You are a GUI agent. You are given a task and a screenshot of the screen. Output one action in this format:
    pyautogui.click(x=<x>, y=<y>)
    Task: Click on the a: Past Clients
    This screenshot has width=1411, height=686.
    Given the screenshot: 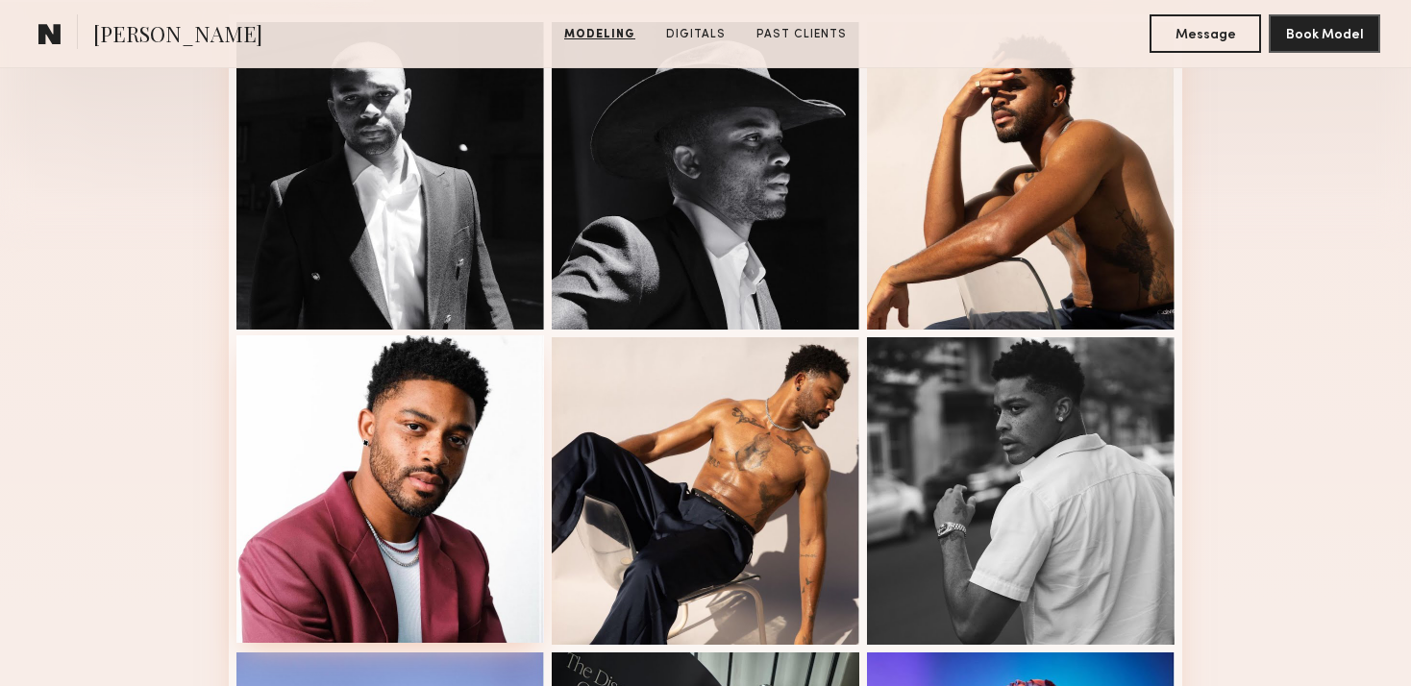 What is the action you would take?
    pyautogui.click(x=801, y=35)
    